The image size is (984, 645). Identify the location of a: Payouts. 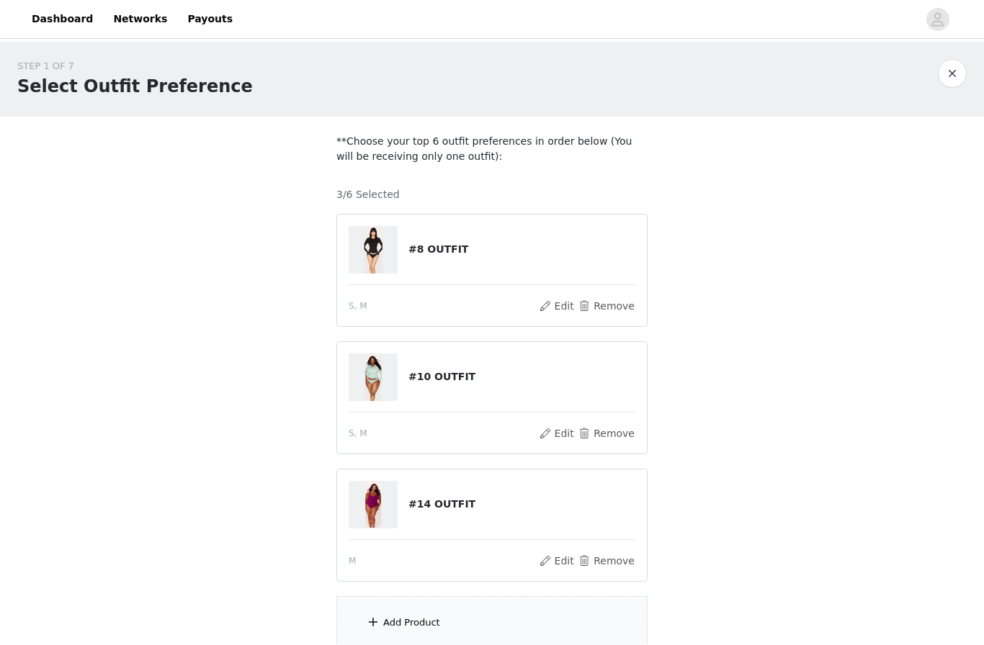
(210, 19).